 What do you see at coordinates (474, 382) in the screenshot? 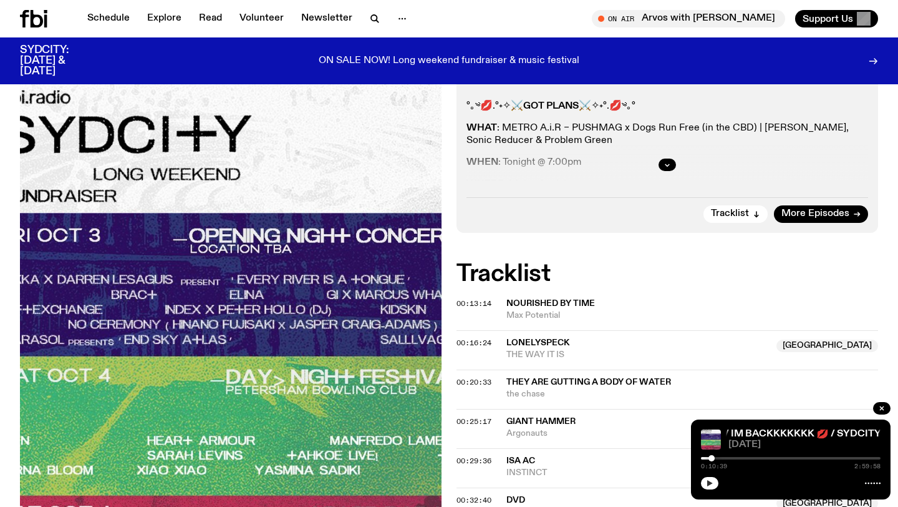
I see `span: 00:20:33` at bounding box center [474, 382].